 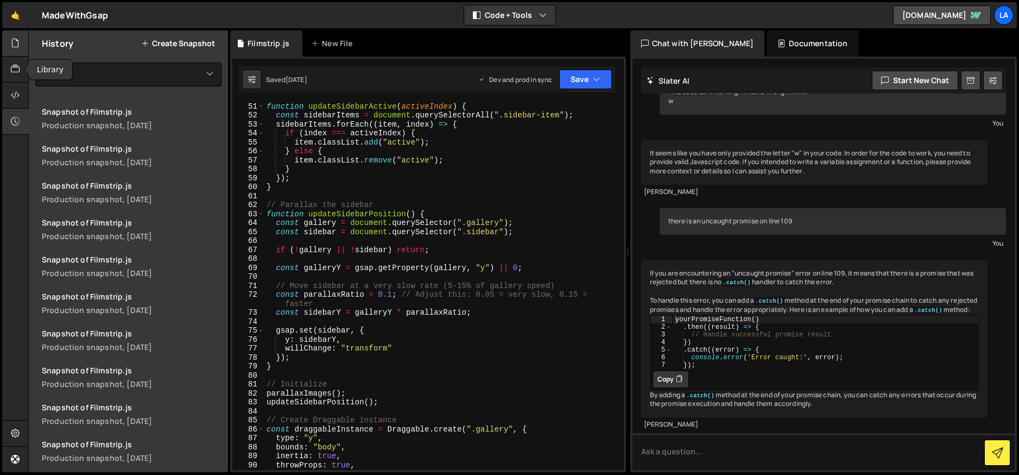 I want to click on div: 71, so click(x=248, y=286).